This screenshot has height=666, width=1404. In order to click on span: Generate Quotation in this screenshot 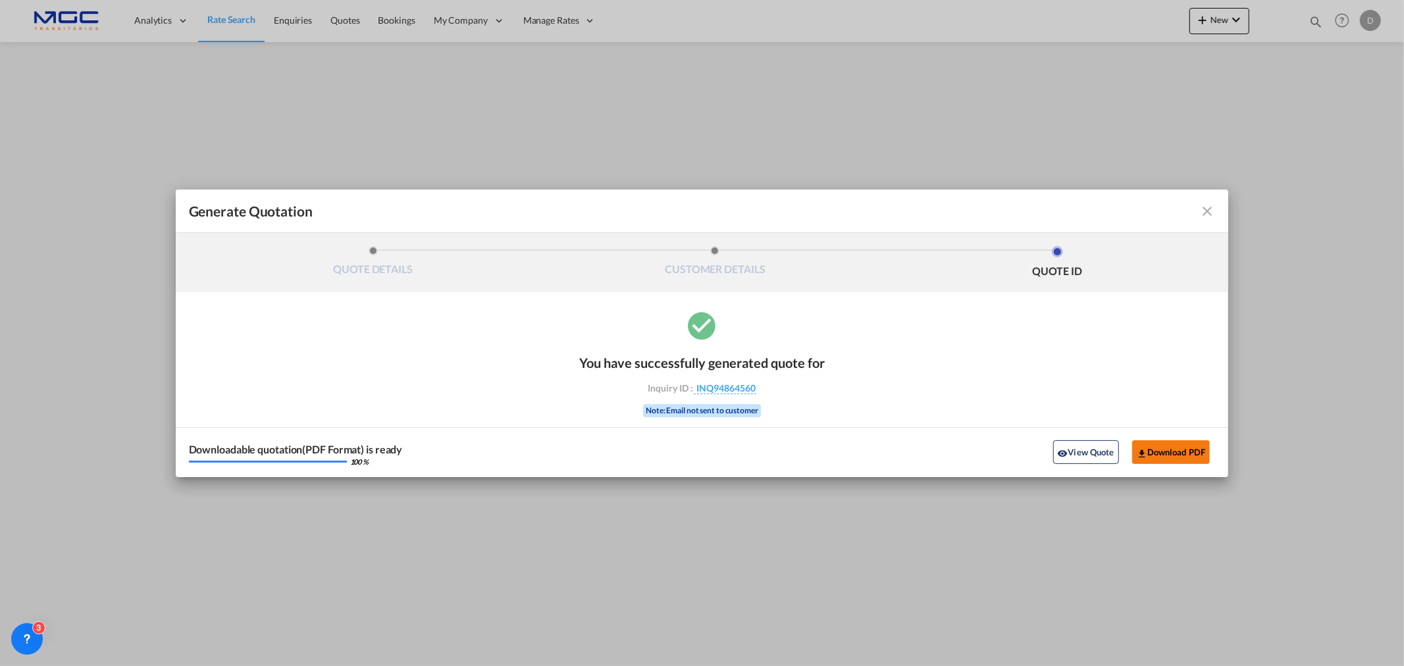, I will do `click(251, 211)`.